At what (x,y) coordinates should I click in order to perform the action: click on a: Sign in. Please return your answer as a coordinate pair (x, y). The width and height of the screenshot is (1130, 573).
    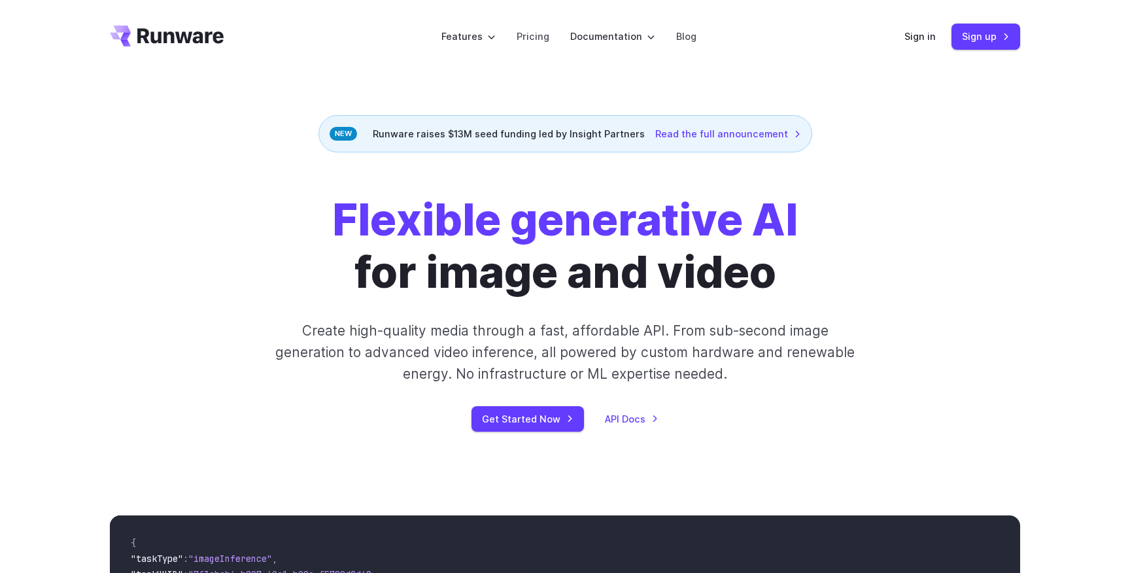
    Looking at the image, I should click on (920, 36).